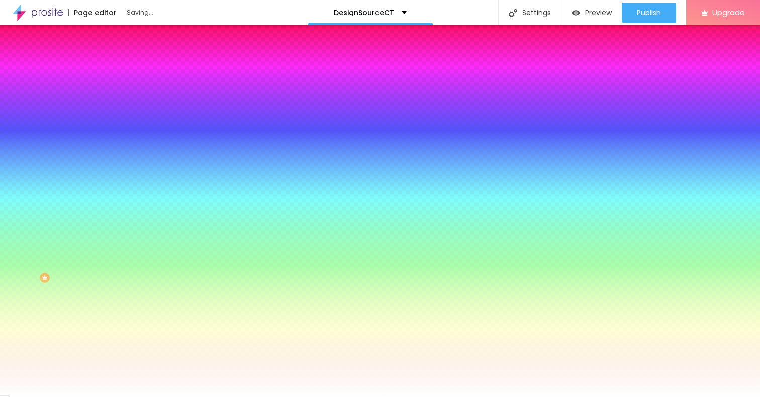 The image size is (760, 397). What do you see at coordinates (92, 13) in the screenshot?
I see `div: Page editor` at bounding box center [92, 13].